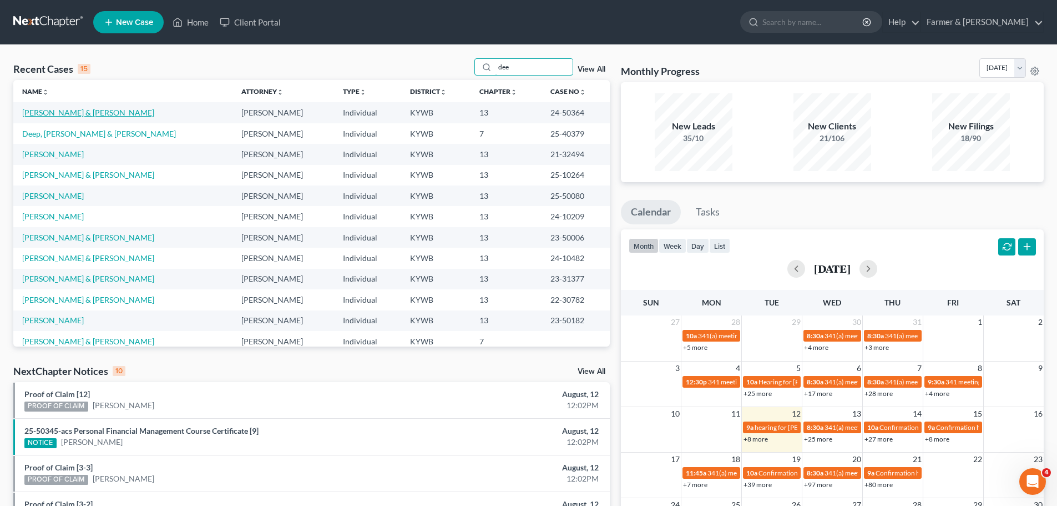 This screenshot has height=506, width=1057. Describe the element at coordinates (901, 22) in the screenshot. I see `a: Help` at that location.